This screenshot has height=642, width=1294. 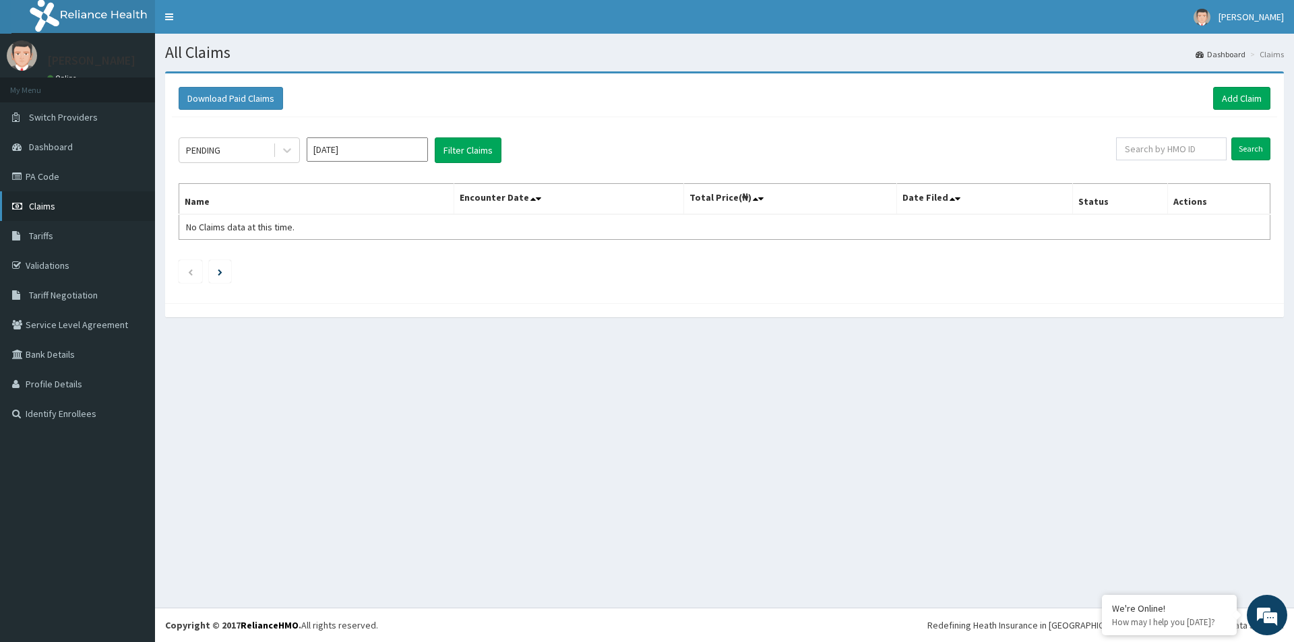 What do you see at coordinates (984, 199) in the screenshot?
I see `th: Date Filed` at bounding box center [984, 199].